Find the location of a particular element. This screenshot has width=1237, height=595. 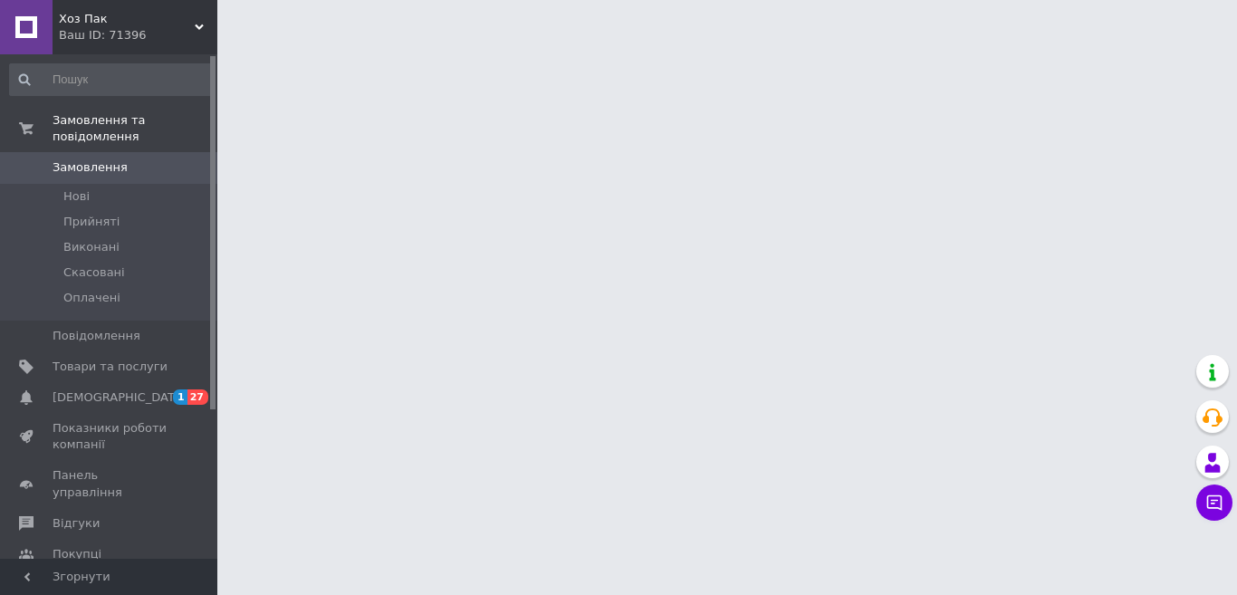

span: 1 is located at coordinates (180, 397).